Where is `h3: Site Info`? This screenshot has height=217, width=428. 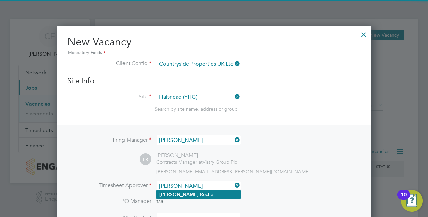 h3: Site Info is located at coordinates (214, 81).